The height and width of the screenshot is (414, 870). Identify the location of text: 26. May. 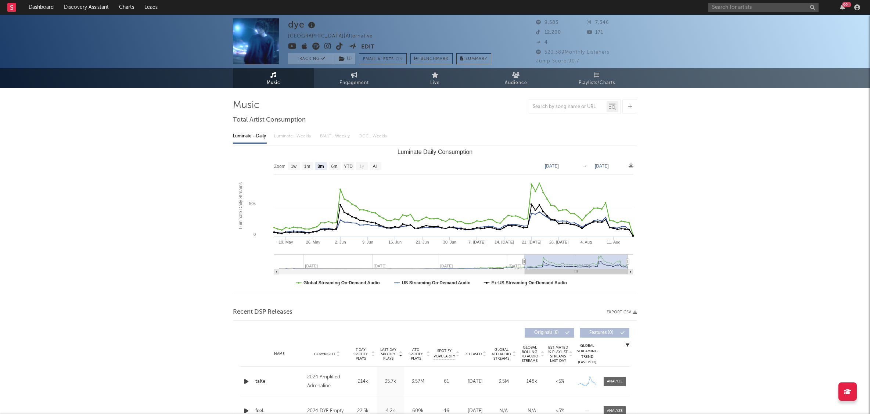
(313, 242).